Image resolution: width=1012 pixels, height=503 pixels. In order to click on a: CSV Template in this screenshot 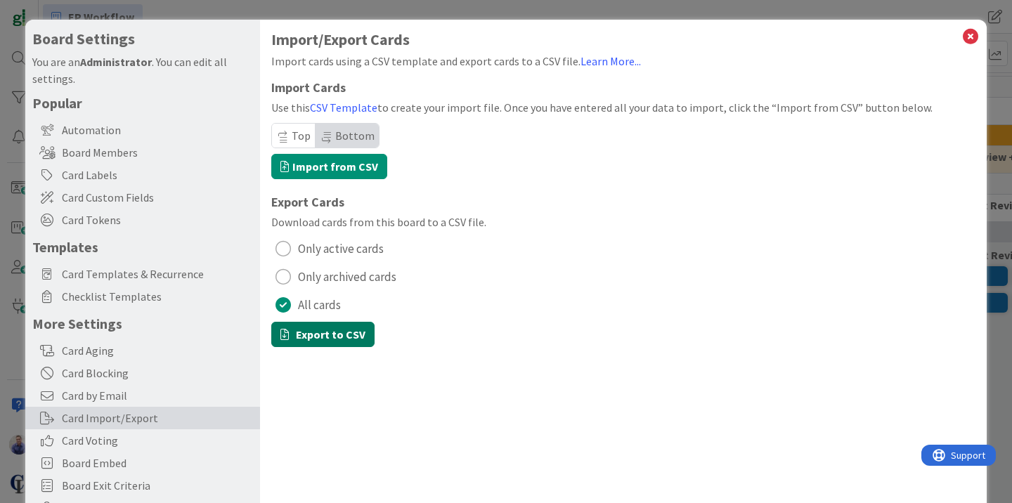, I will do `click(344, 108)`.